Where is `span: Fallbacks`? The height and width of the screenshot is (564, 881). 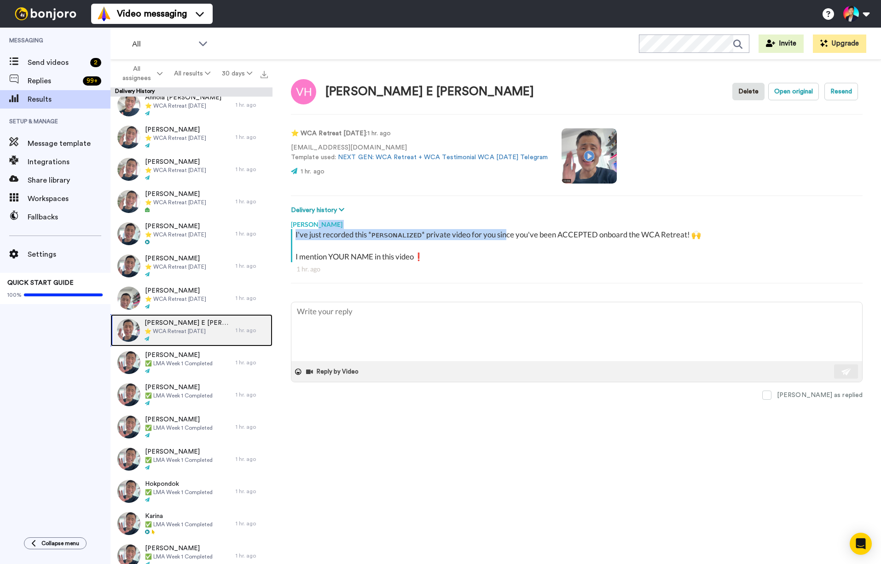 span: Fallbacks is located at coordinates (69, 217).